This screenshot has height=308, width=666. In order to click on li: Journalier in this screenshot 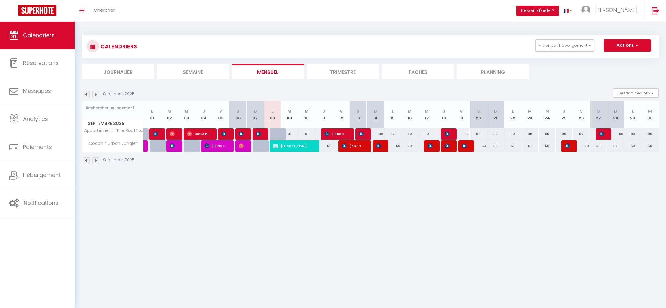, I will do `click(118, 71)`.